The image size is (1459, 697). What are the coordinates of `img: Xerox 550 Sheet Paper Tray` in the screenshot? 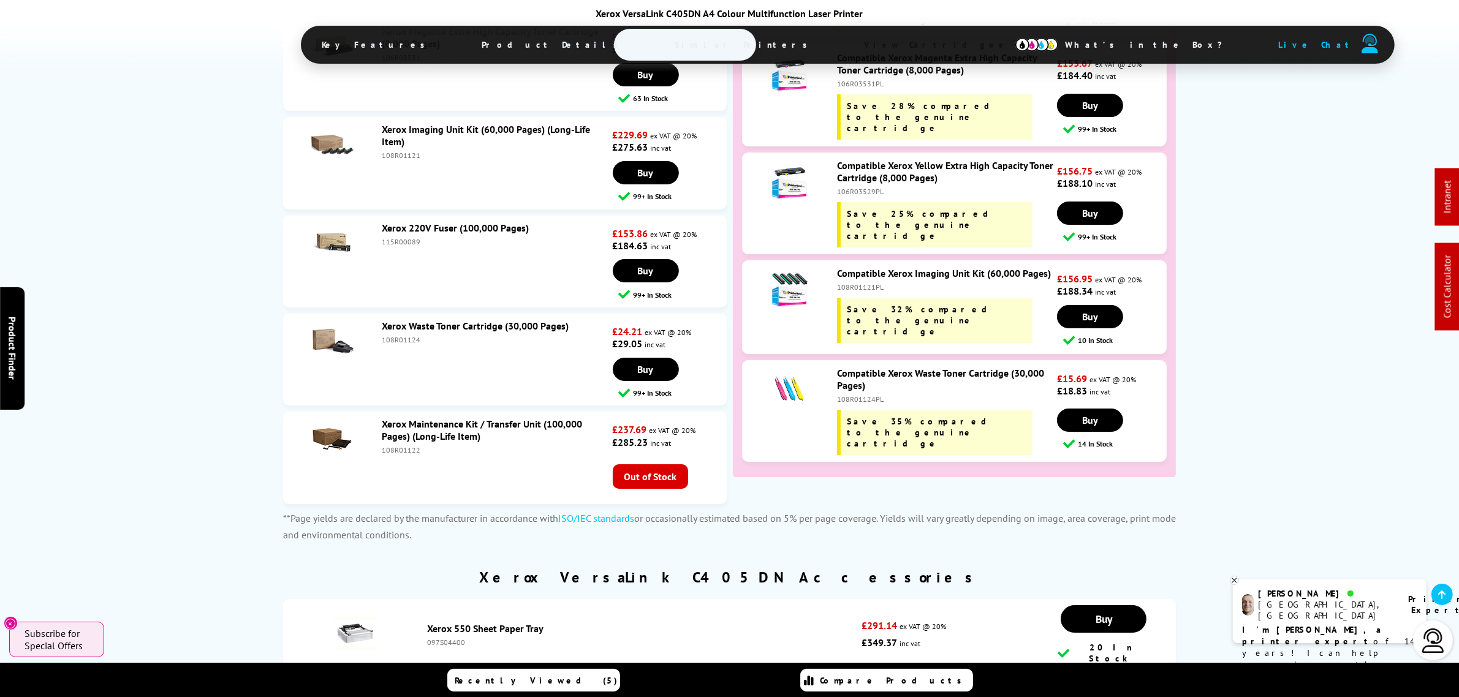 It's located at (355, 634).